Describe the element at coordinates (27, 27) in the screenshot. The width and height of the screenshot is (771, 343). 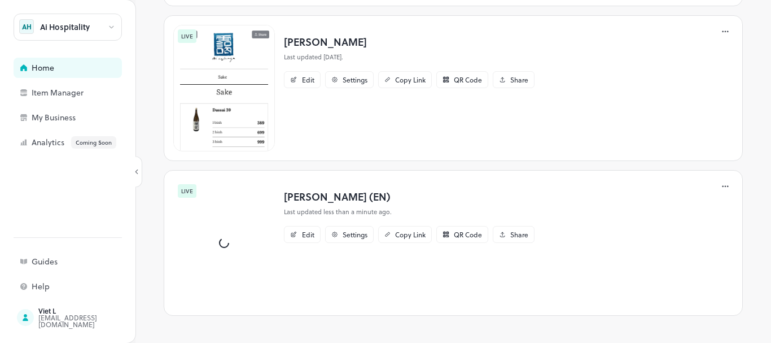
I see `div: AH` at that location.